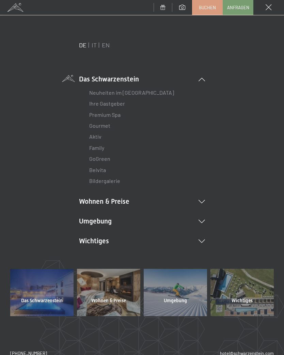  Describe the element at coordinates (175, 301) in the screenshot. I see `span: Umgebung` at that location.